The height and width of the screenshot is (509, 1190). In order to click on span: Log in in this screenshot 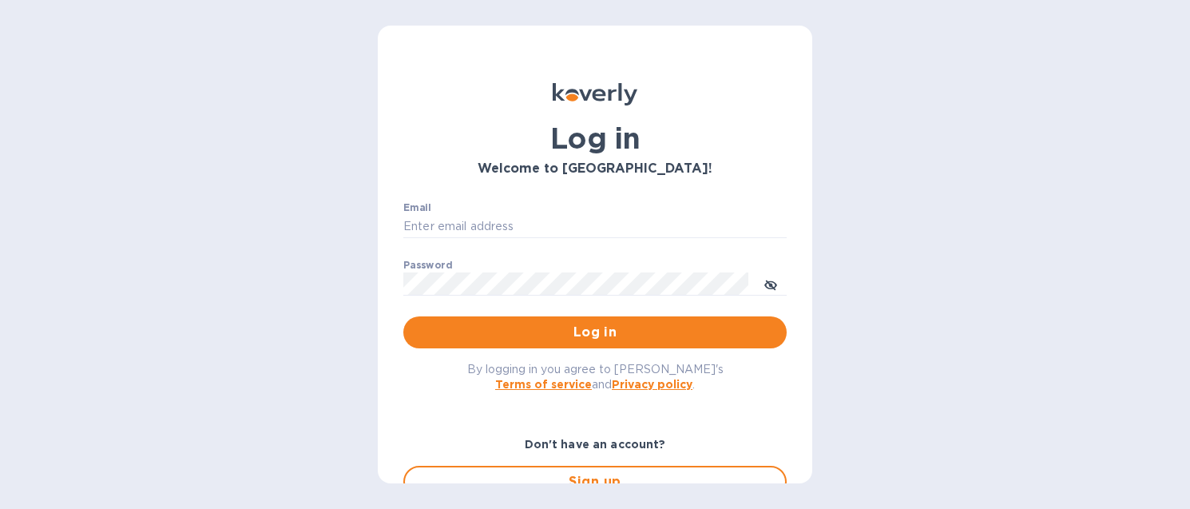, I will do `click(595, 332)`.